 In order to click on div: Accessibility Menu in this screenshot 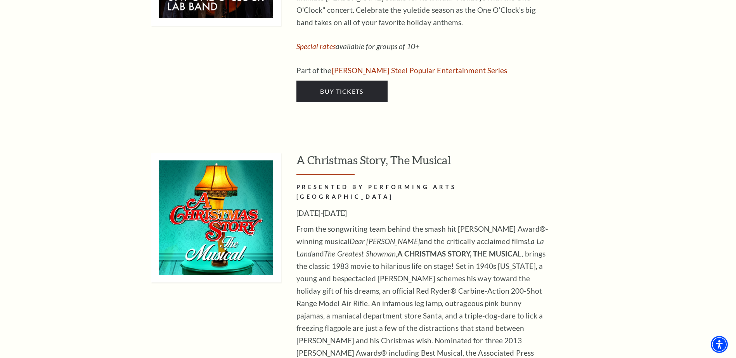, I will do `click(719, 345)`.